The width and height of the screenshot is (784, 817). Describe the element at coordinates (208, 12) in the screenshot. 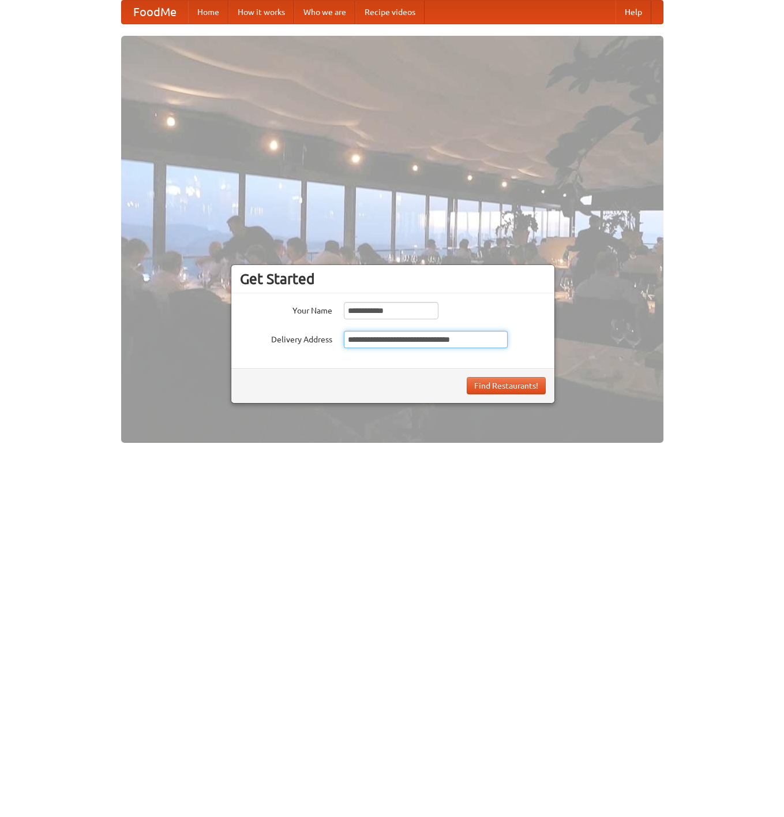

I see `a: Home` at that location.